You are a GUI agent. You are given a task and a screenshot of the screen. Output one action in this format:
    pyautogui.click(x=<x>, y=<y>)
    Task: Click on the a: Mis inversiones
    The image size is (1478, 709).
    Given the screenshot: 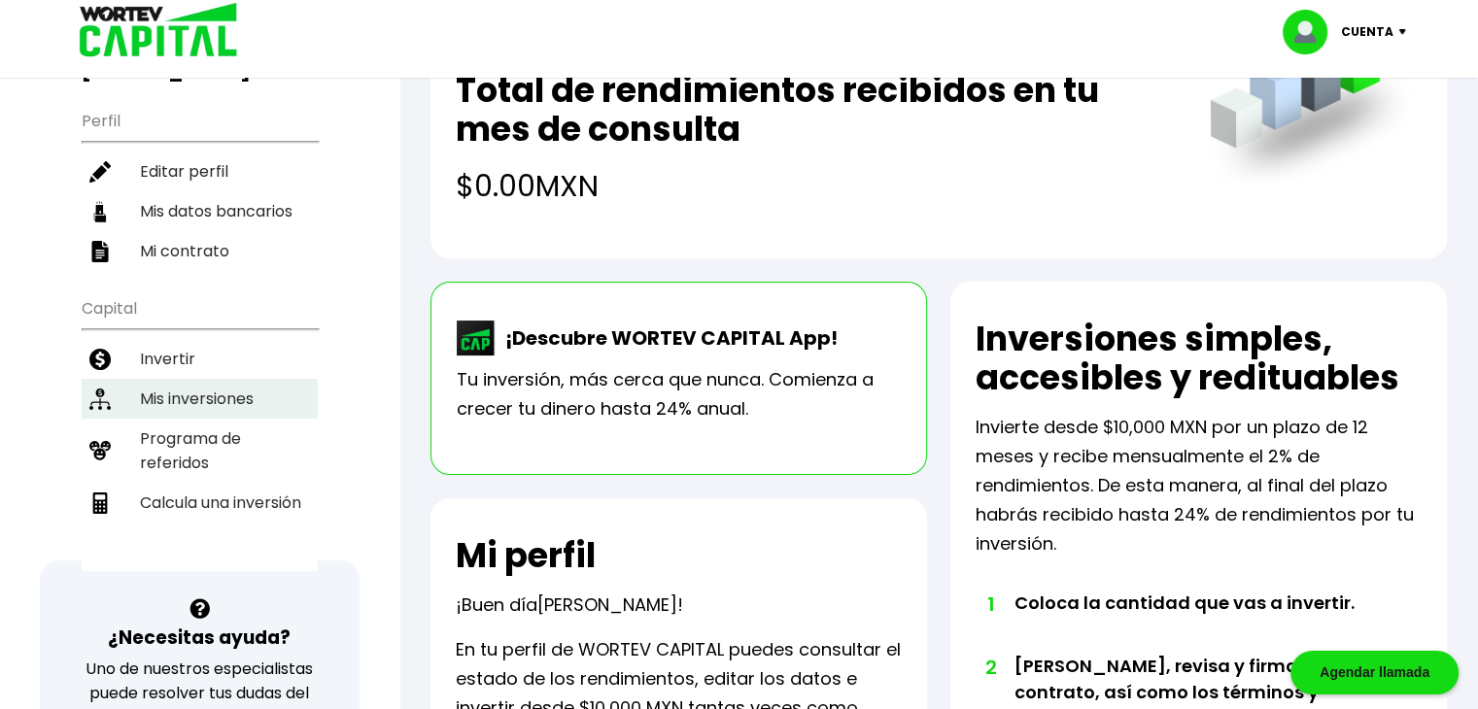 What is the action you would take?
    pyautogui.click(x=199, y=398)
    